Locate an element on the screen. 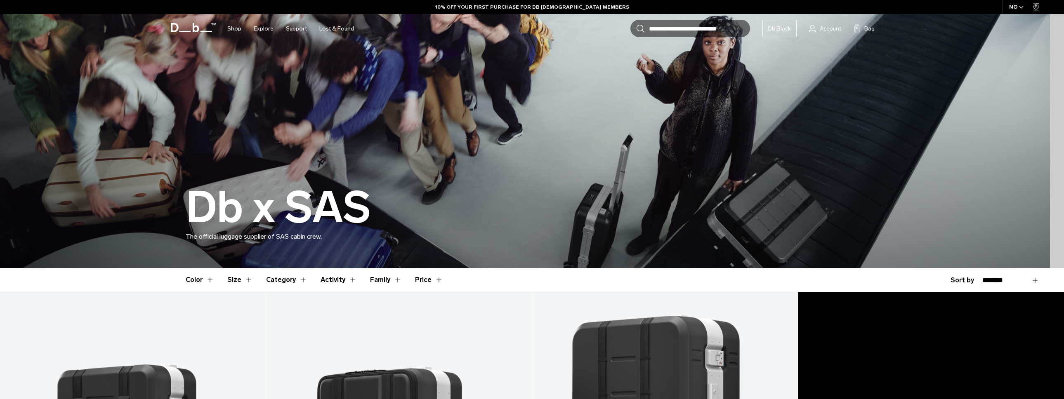  a: Support is located at coordinates (296, 28).